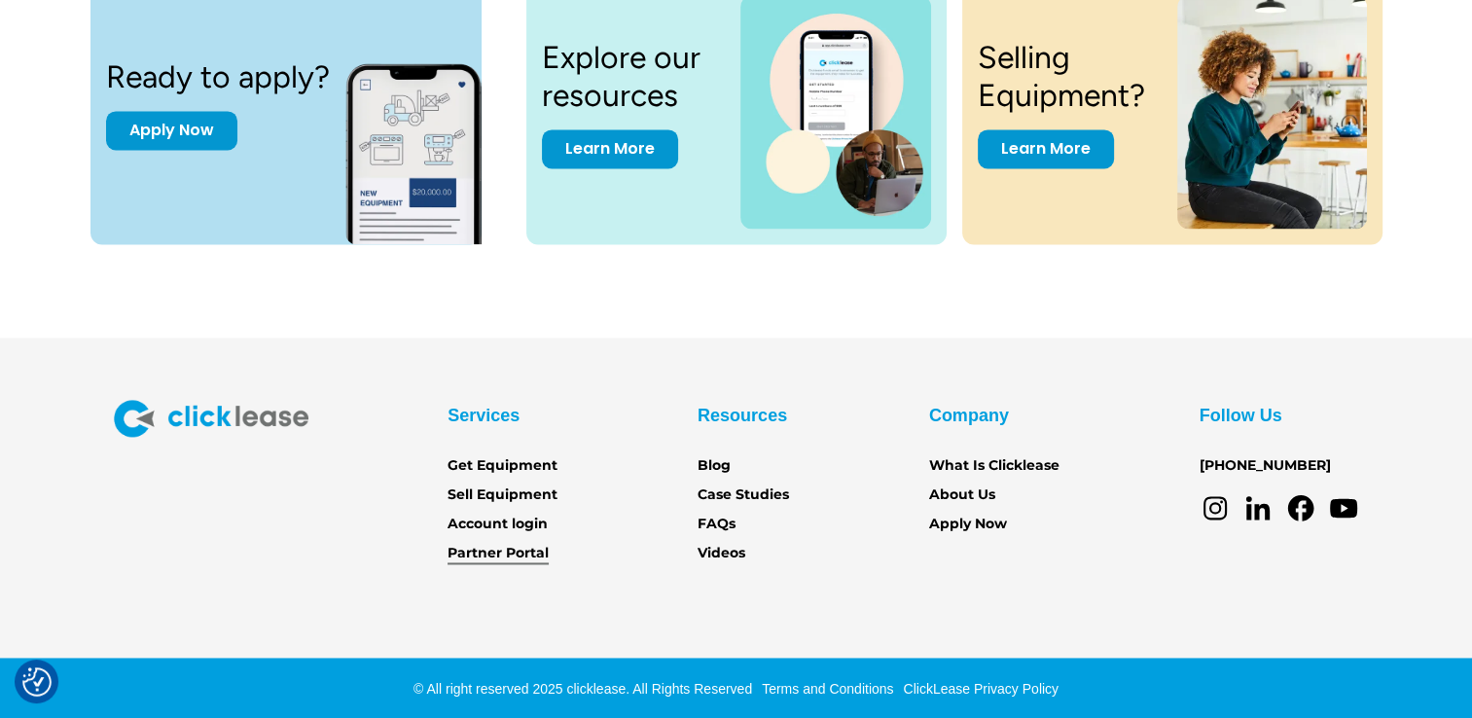 This screenshot has height=718, width=1472. Describe the element at coordinates (629, 76) in the screenshot. I see `h3: Explore our resources` at that location.